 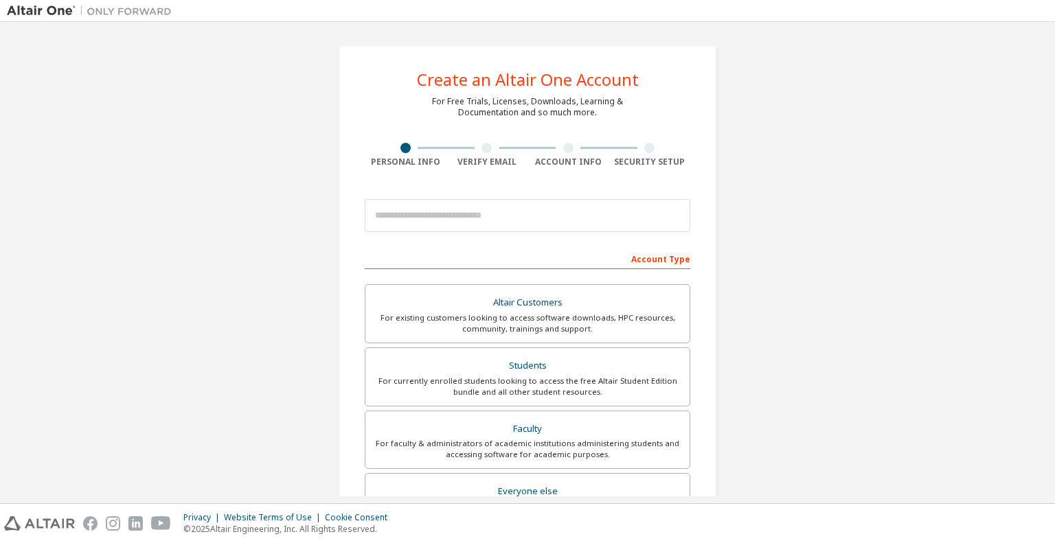 I want to click on img: instagram.svg, so click(x=113, y=523).